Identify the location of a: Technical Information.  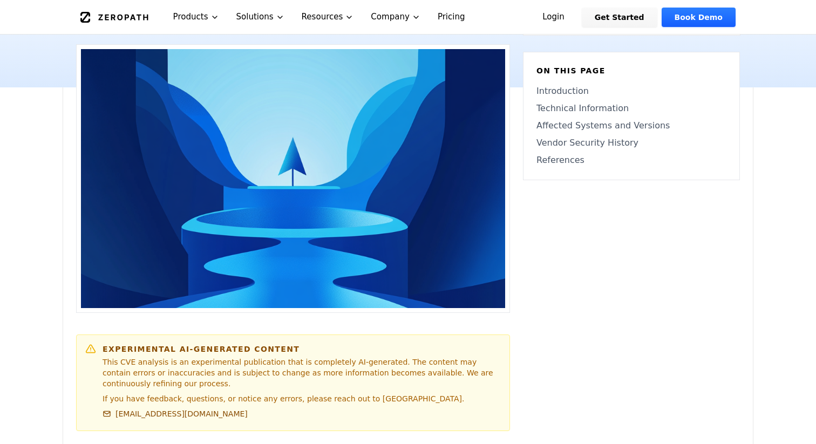
(632, 108).